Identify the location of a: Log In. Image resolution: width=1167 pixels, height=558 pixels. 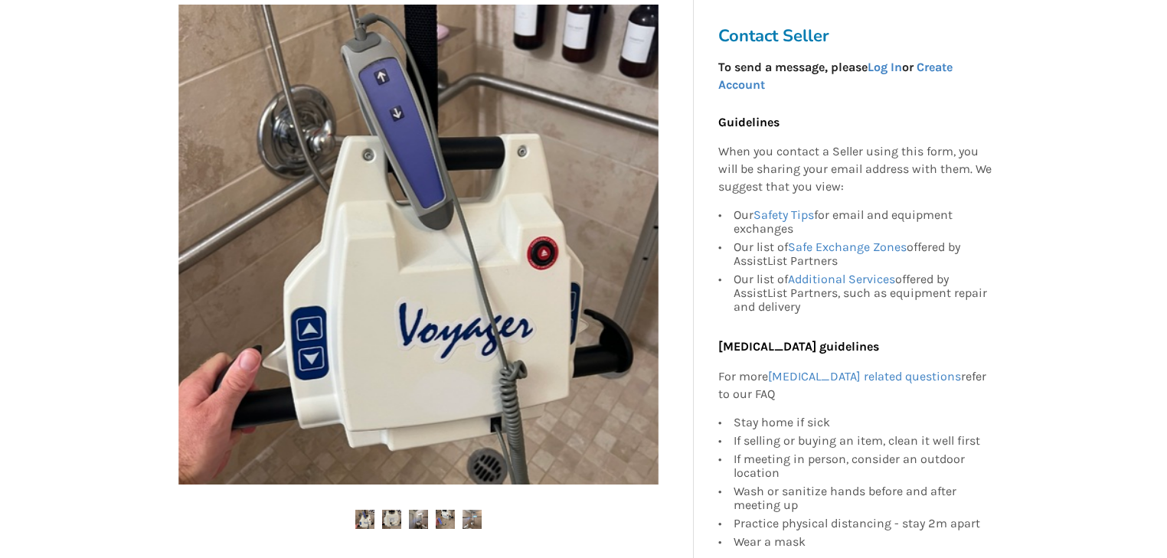
(884, 67).